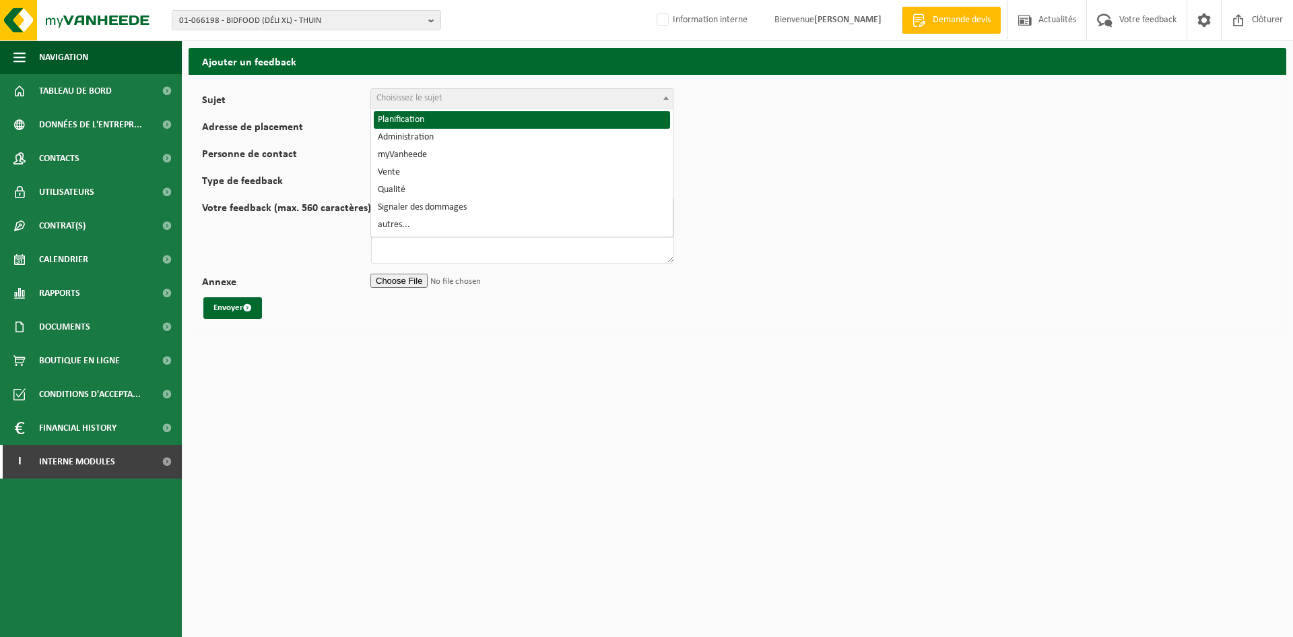 The height and width of the screenshot is (637, 1293). I want to click on span: Demande devis, so click(962, 20).